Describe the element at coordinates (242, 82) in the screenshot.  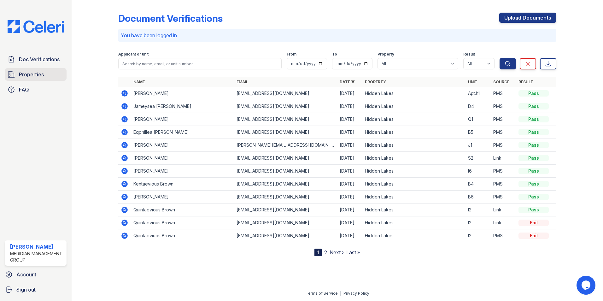
I see `a: Email` at that location.